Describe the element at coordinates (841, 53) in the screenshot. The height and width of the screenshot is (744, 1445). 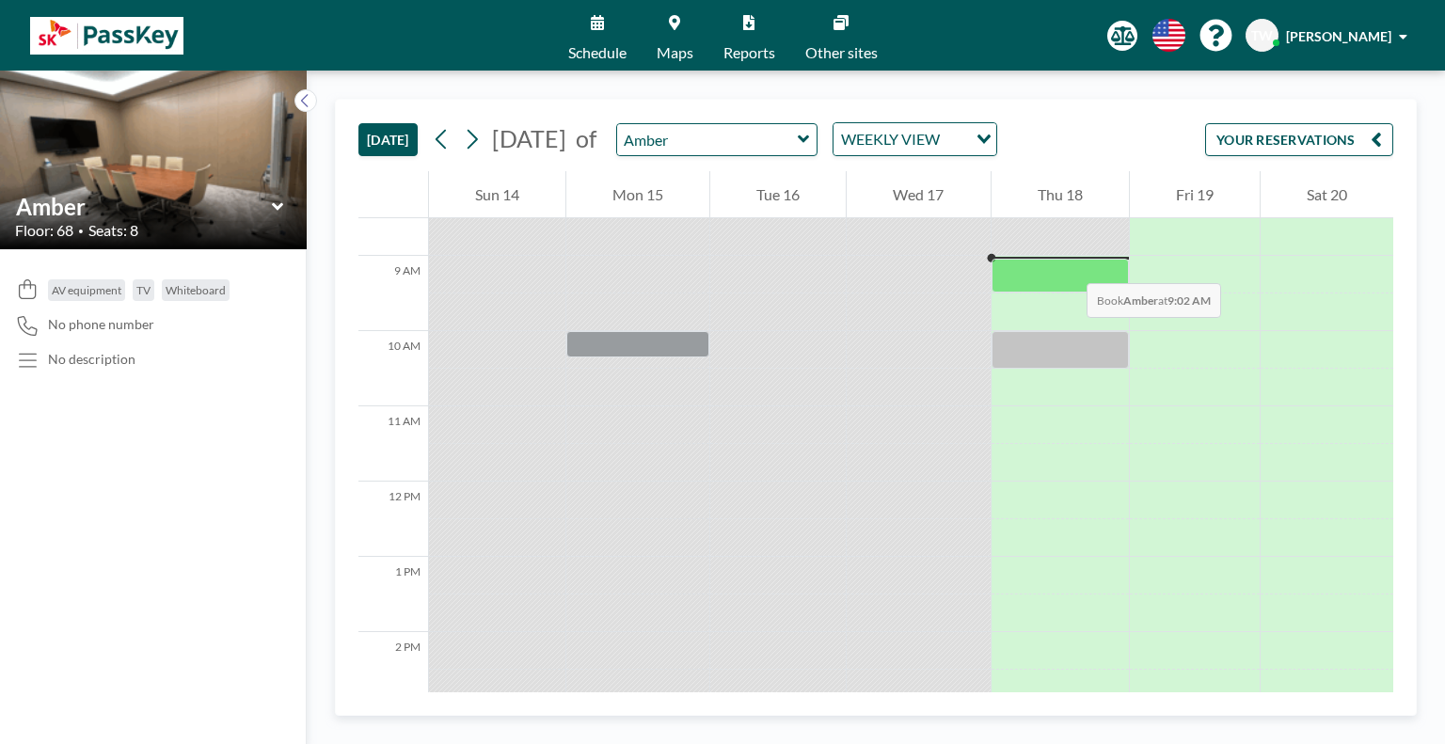
I see `span: Other sites` at that location.